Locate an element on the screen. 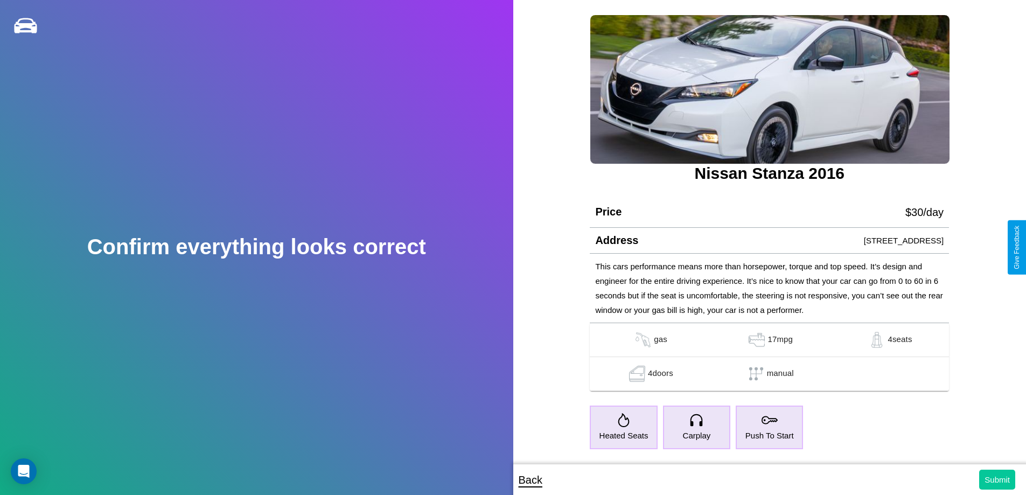 The width and height of the screenshot is (1026, 495). p: manual is located at coordinates (780, 374).